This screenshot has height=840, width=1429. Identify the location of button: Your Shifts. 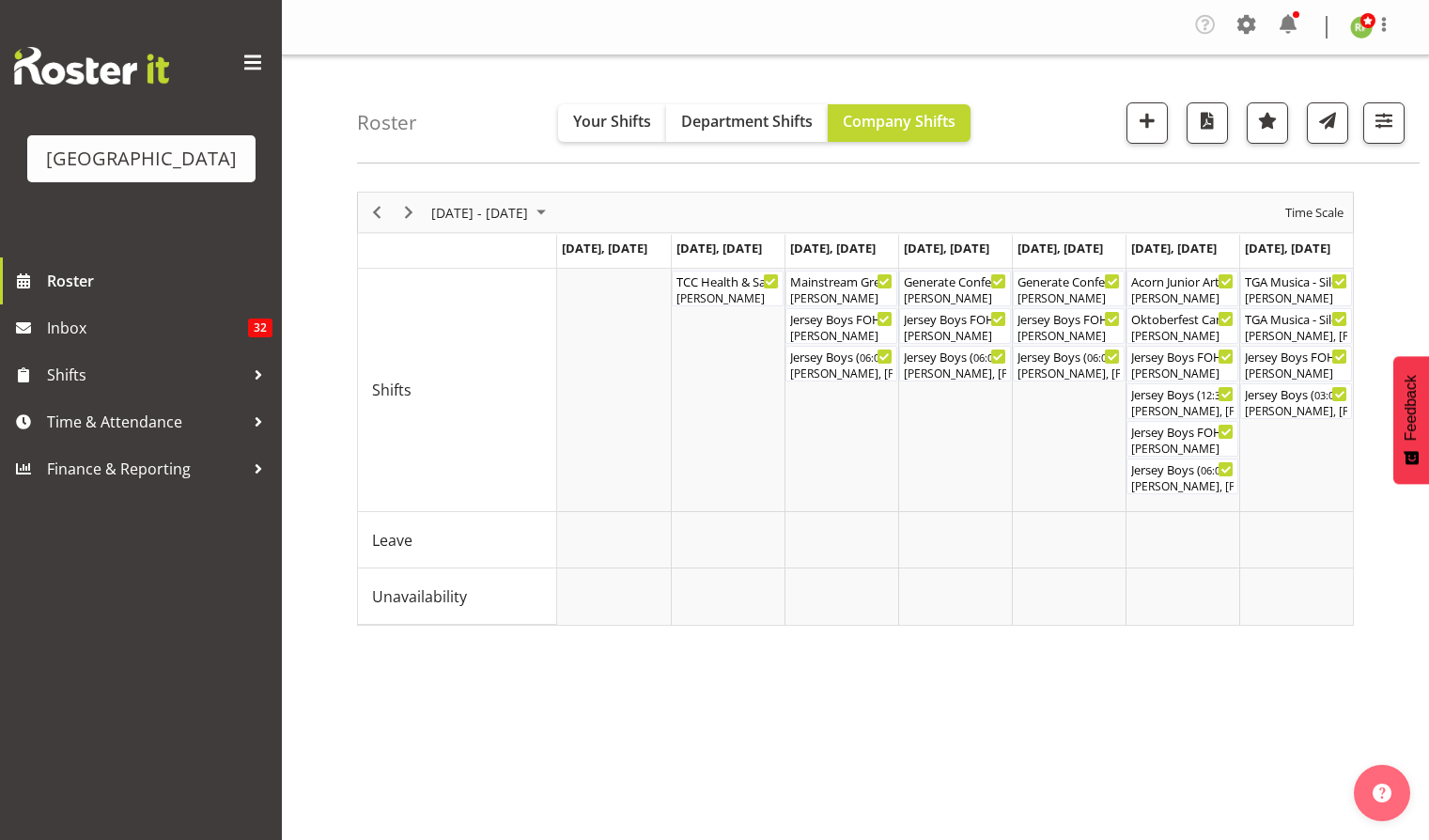
(612, 123).